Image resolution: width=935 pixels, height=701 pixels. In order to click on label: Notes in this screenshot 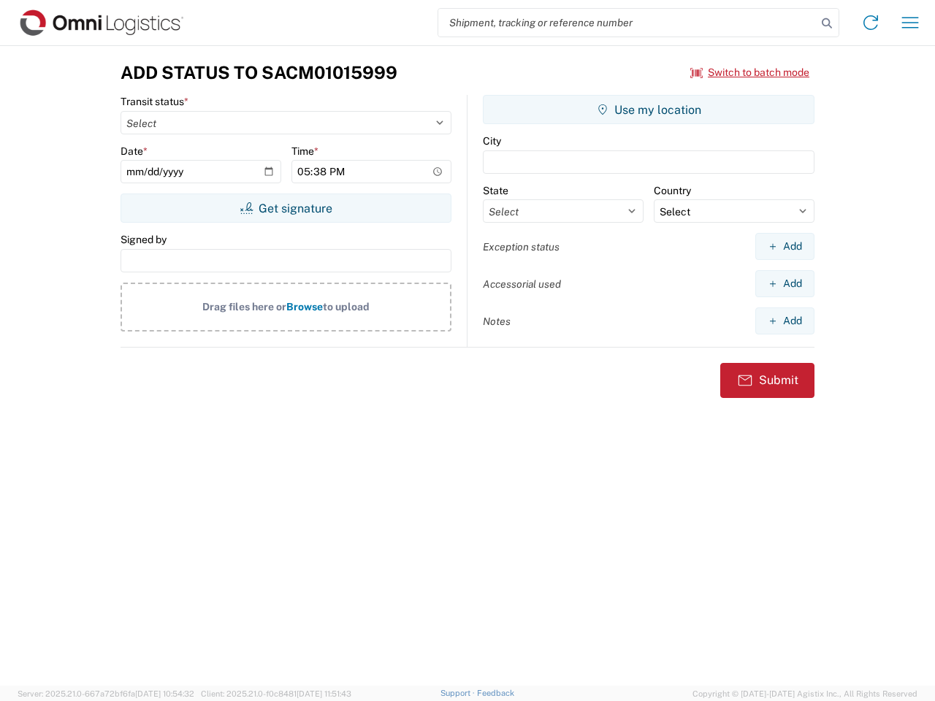, I will do `click(497, 321)`.